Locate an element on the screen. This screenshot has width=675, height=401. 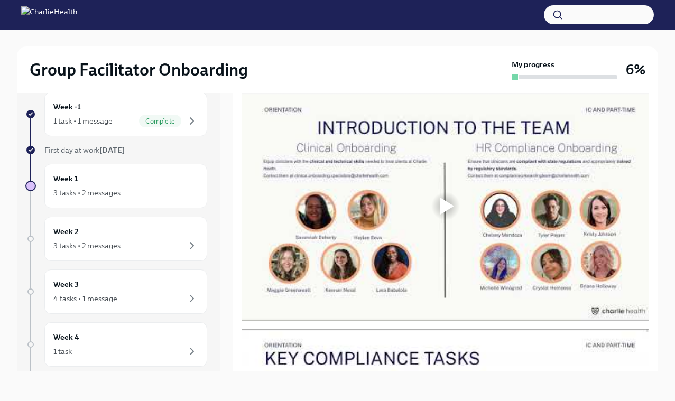
a: Week 34 tasks • 1 message is located at coordinates (116, 292).